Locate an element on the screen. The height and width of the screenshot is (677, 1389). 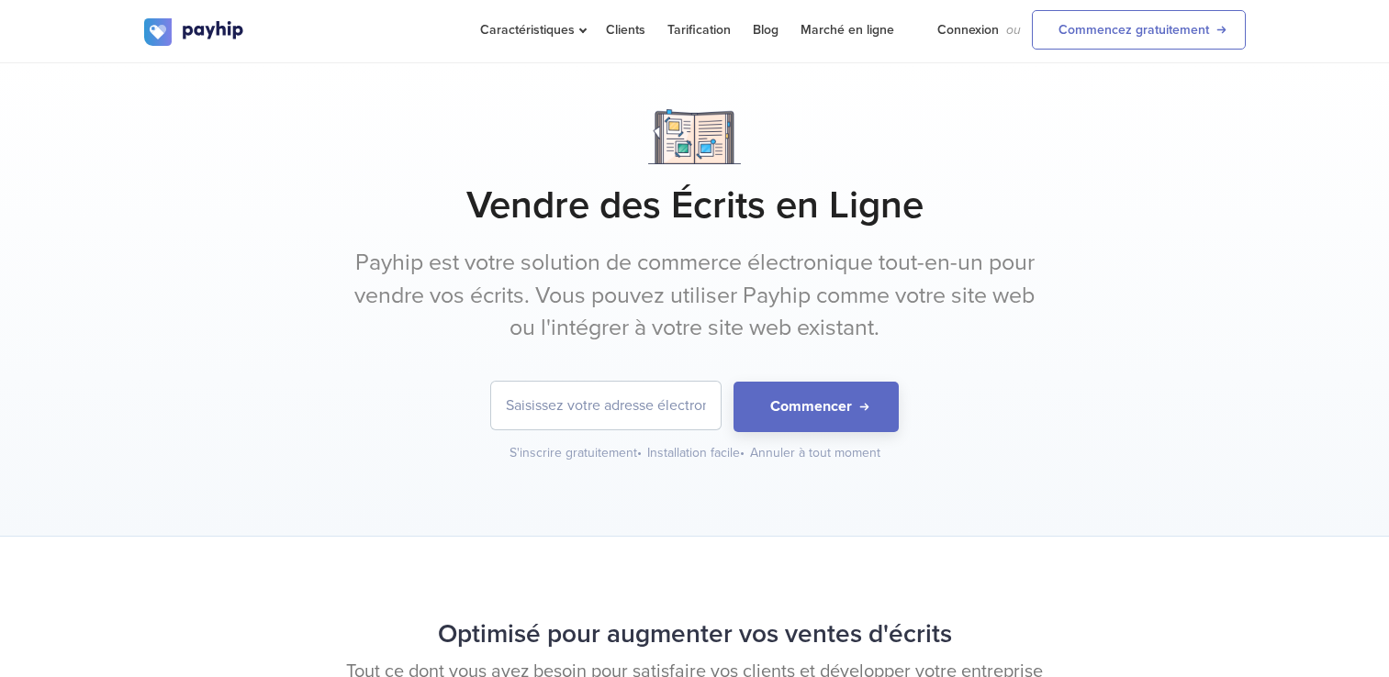
input: Saisissez votre adresse électronique is located at coordinates (606, 406).